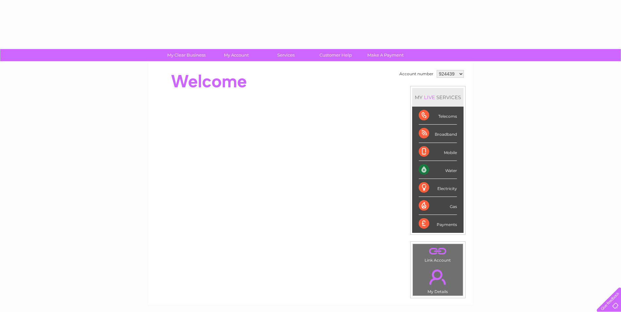 This screenshot has width=621, height=312. Describe the element at coordinates (437, 206) in the screenshot. I see `div: Gas` at that location.